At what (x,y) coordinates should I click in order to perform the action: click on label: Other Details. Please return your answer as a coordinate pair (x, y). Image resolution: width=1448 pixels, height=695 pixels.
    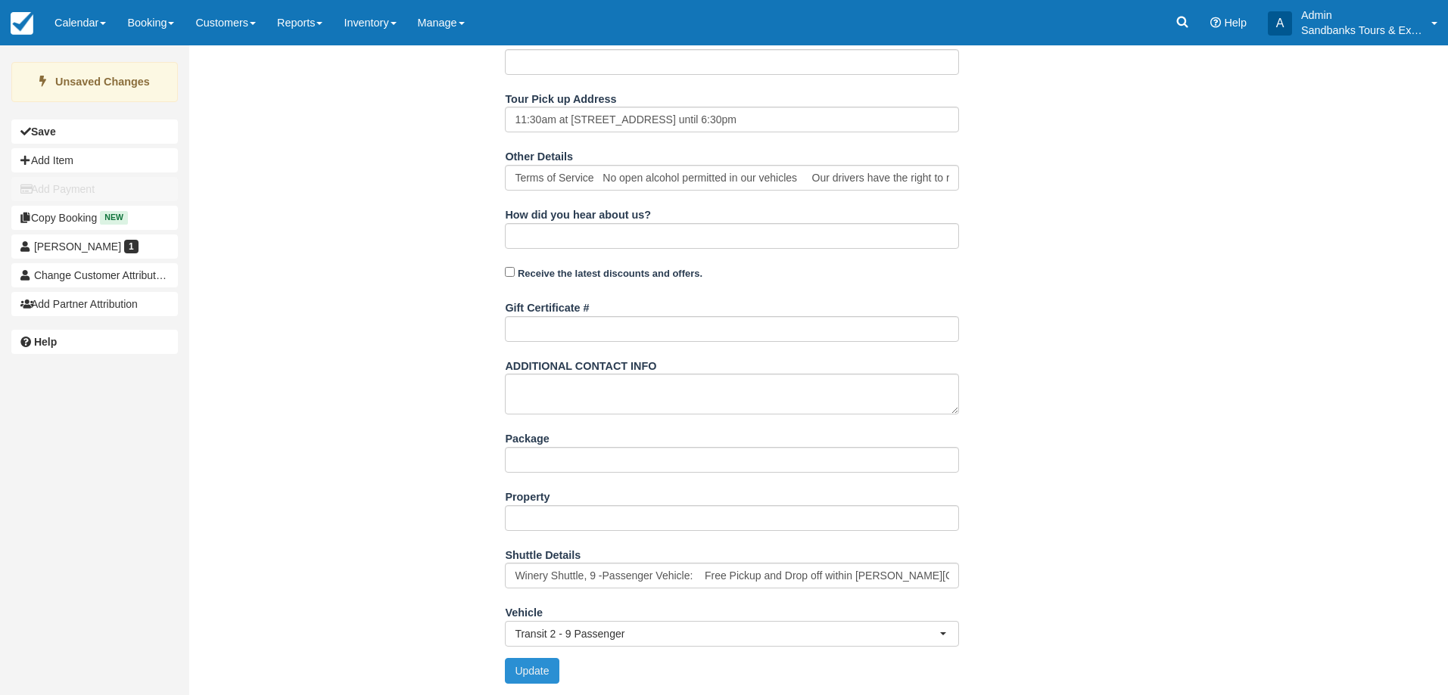
    Looking at the image, I should click on (539, 154).